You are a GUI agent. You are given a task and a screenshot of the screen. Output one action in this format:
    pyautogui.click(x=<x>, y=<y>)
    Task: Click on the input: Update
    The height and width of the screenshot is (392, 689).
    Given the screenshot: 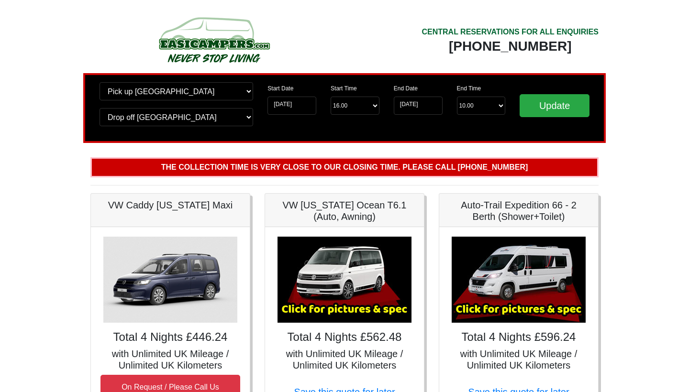 What is the action you would take?
    pyautogui.click(x=555, y=106)
    